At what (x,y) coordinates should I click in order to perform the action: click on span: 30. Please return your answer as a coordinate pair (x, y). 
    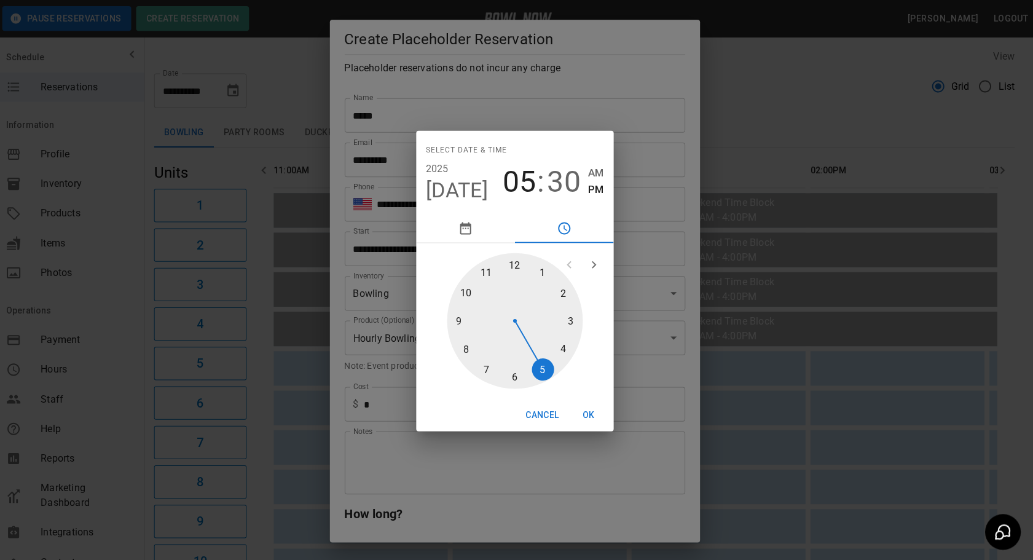
    Looking at the image, I should click on (566, 181).